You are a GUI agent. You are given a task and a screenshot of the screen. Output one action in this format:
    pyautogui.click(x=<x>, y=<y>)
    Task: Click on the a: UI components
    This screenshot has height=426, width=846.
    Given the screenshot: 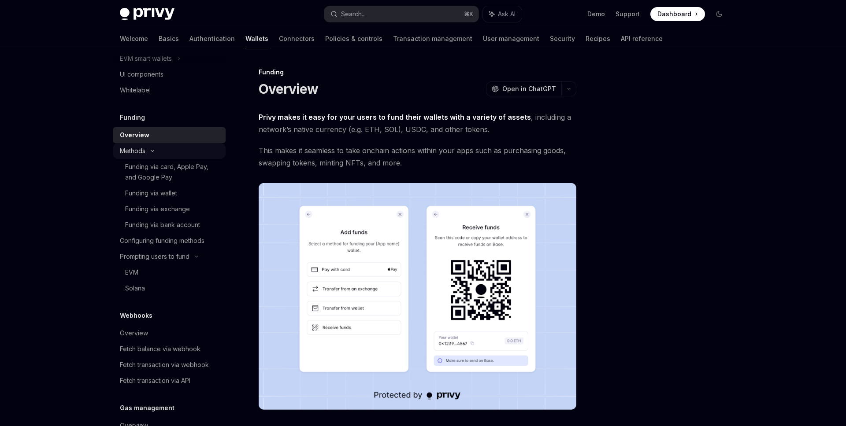 What is the action you would take?
    pyautogui.click(x=169, y=74)
    